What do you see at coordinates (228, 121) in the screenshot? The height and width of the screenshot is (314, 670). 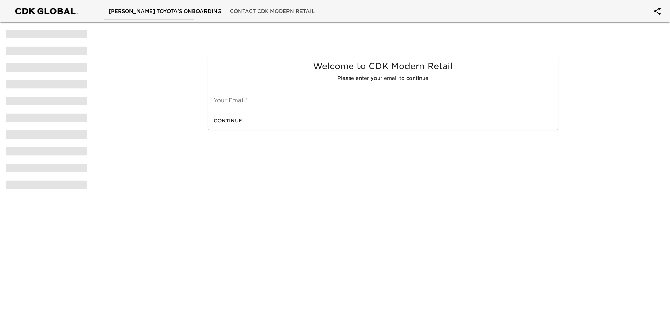 I see `span: Continue` at bounding box center [228, 121].